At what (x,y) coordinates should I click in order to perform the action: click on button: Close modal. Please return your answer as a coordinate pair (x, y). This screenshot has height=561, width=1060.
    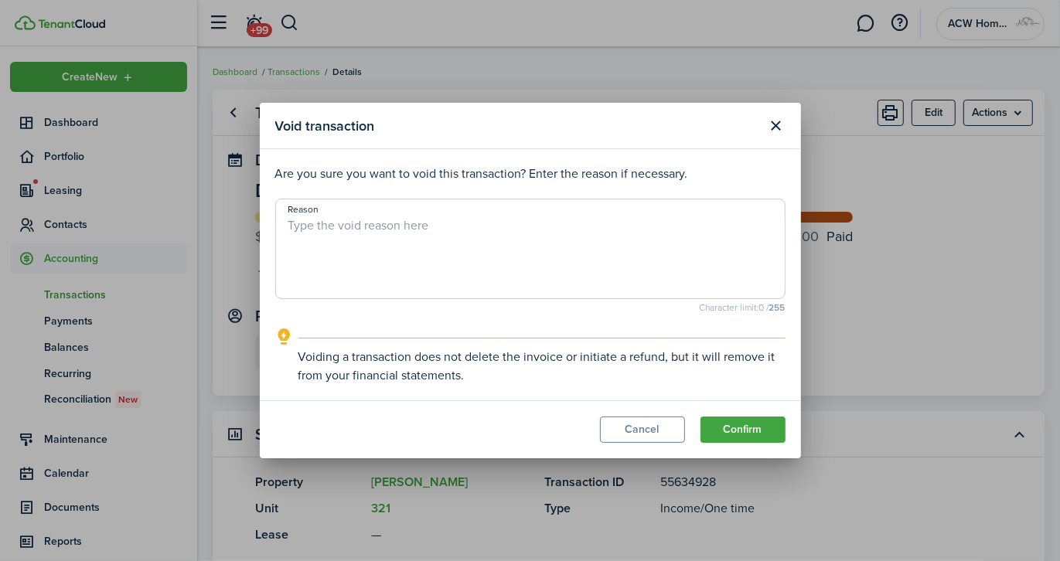
    Looking at the image, I should click on (776, 126).